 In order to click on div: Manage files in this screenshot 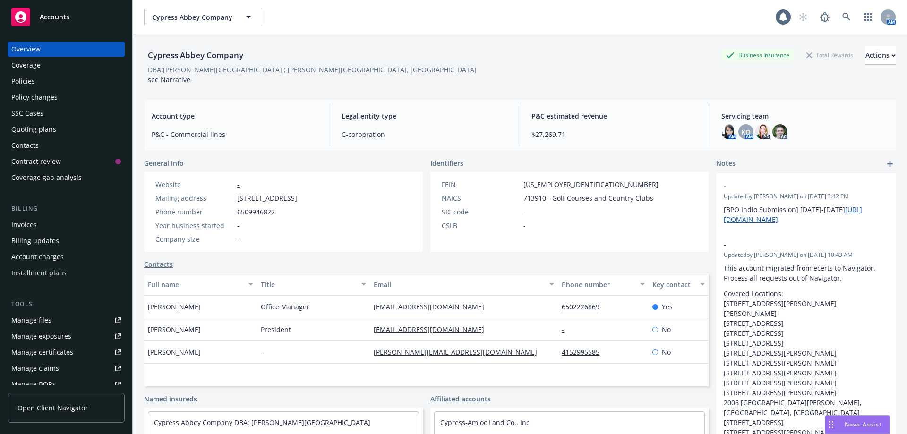, I will do `click(31, 320)`.